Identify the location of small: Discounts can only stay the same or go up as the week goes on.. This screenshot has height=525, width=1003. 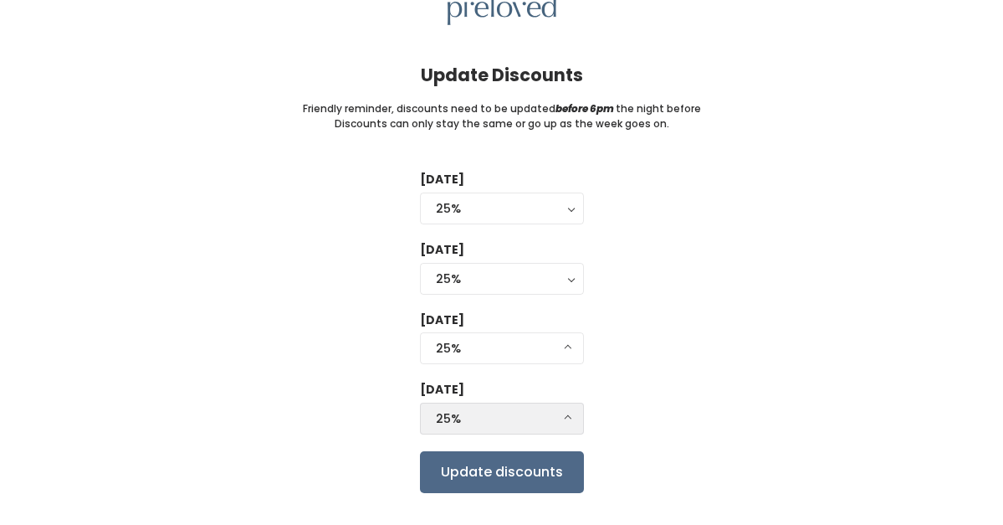
(502, 124).